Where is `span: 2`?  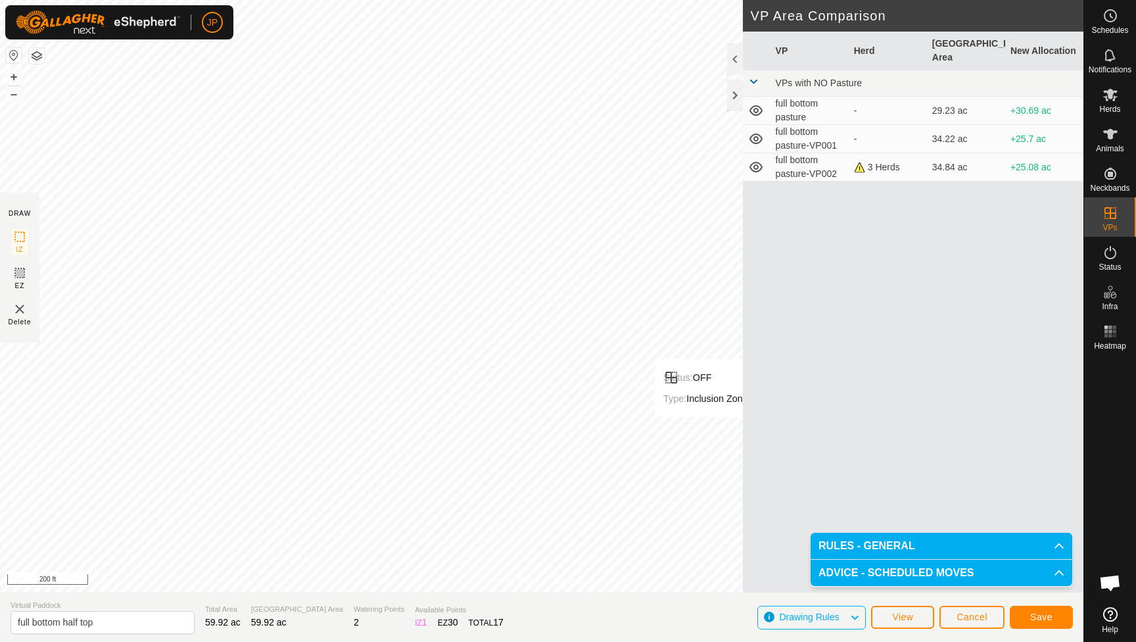
span: 2 is located at coordinates (356, 622).